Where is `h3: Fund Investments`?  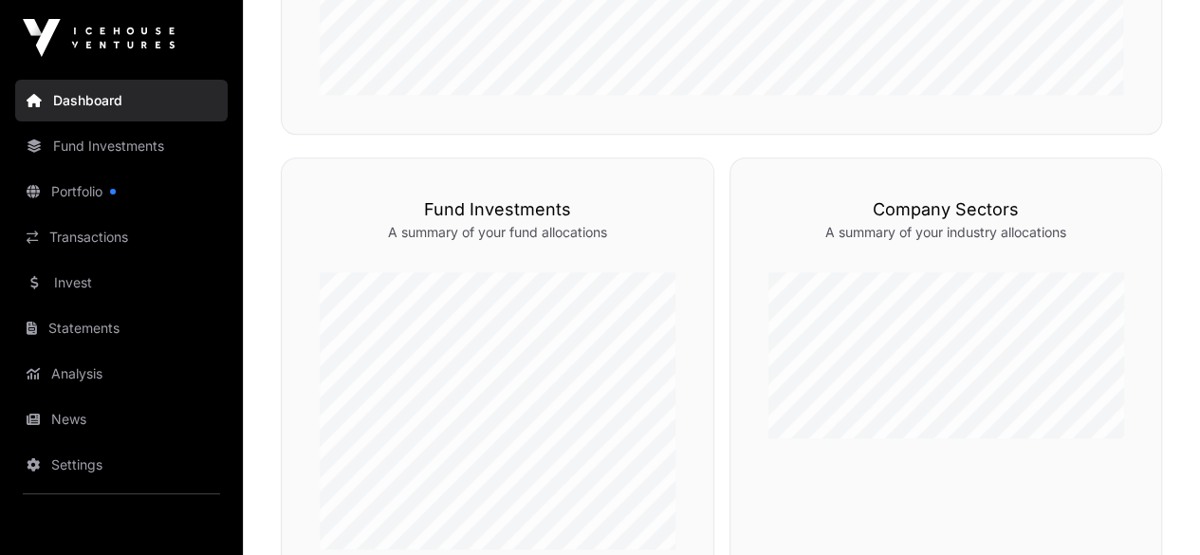 h3: Fund Investments is located at coordinates (497, 210).